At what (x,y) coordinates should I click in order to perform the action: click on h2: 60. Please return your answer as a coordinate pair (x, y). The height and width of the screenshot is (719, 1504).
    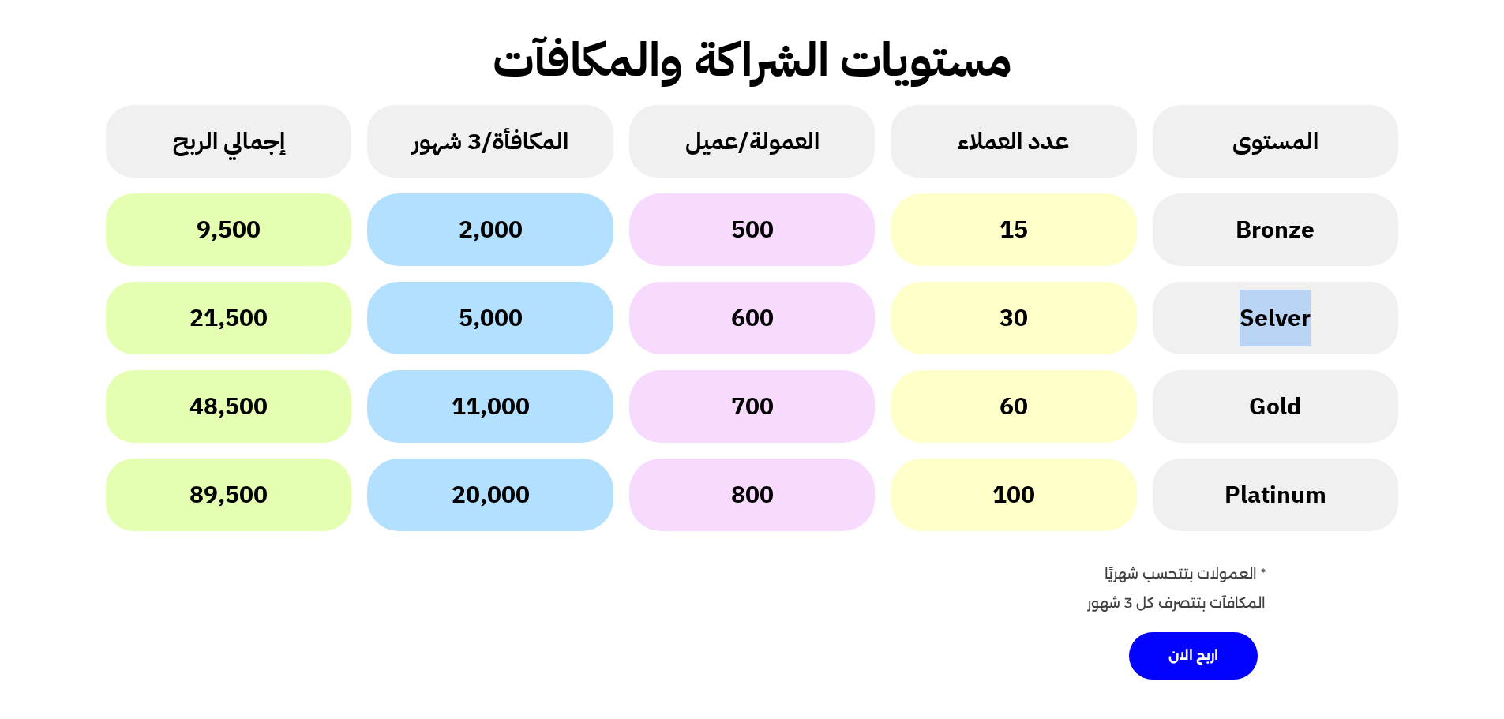
    Looking at the image, I should click on (1013, 406).